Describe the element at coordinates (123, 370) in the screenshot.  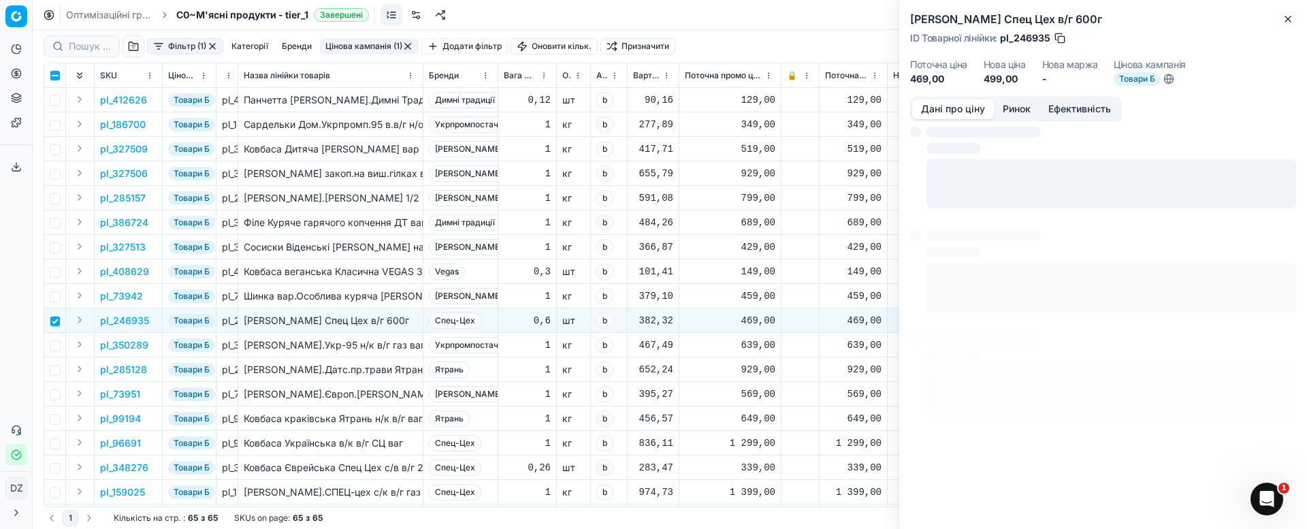
I see `p: pl_285128` at that location.